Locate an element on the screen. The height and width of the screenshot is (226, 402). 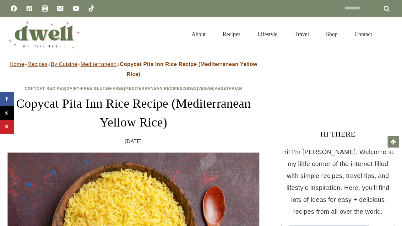
a: Email is located at coordinates (60, 8).